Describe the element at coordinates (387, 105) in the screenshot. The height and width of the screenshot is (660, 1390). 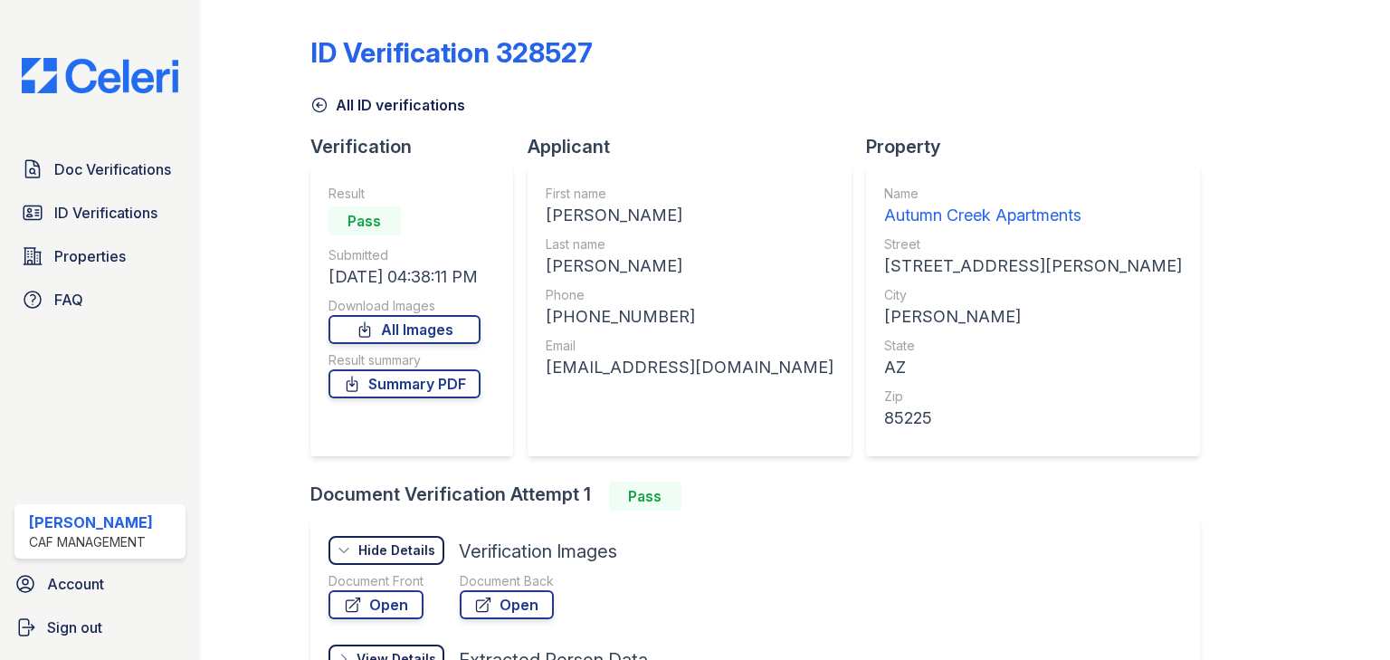
I see `a: All ID verifications` at that location.